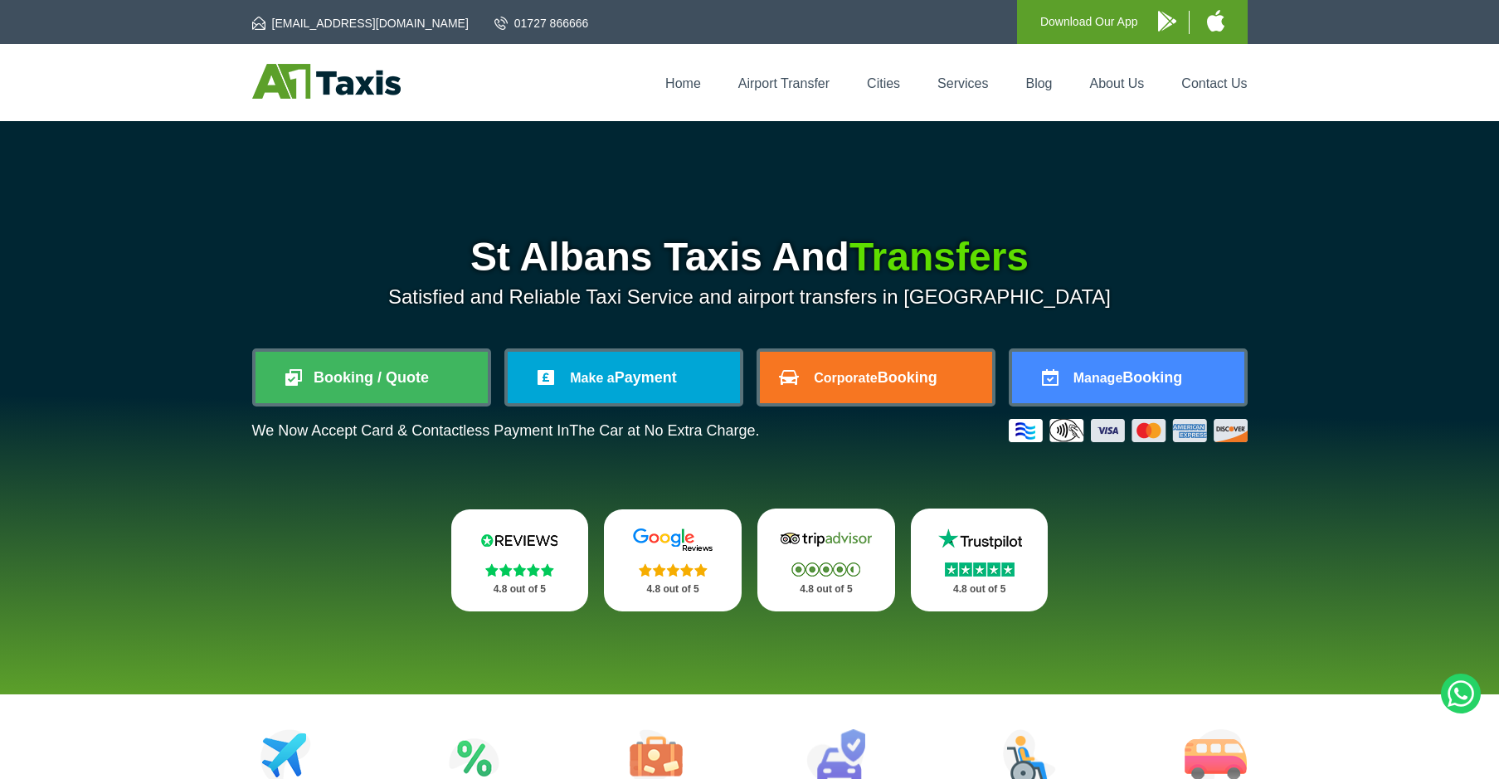 This screenshot has height=779, width=1499. What do you see at coordinates (1117, 83) in the screenshot?
I see `a: About Us` at bounding box center [1117, 83].